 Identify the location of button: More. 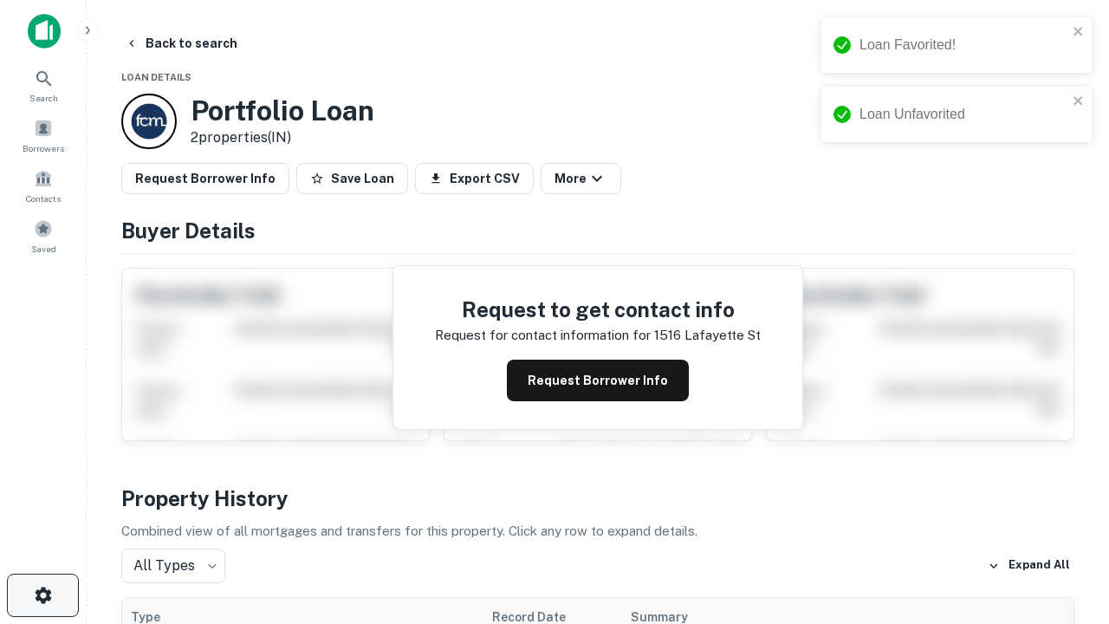
(580, 178).